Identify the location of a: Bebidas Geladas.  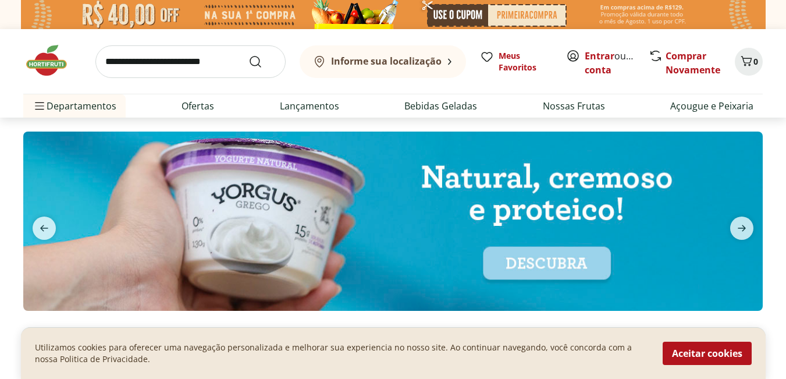
(441, 106).